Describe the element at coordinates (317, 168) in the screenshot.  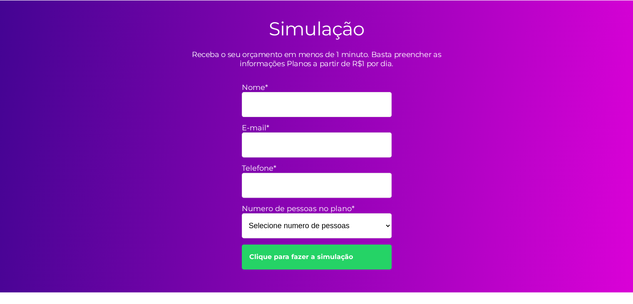
I see `label: Telefone*` at that location.